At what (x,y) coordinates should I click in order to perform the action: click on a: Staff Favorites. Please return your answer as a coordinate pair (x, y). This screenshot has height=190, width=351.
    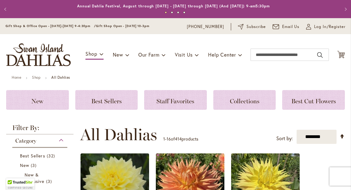
    Looking at the image, I should click on (175, 100).